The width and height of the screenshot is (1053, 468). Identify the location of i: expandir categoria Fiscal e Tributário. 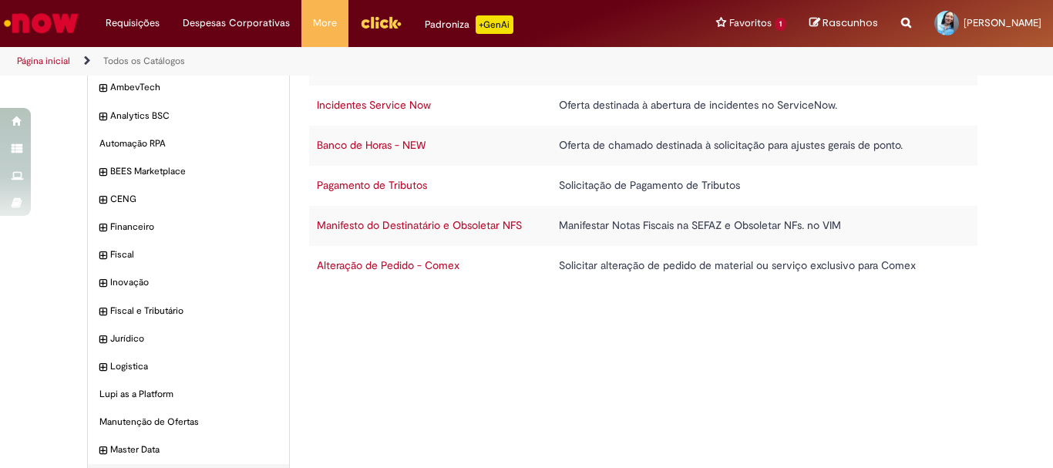
(103, 312).